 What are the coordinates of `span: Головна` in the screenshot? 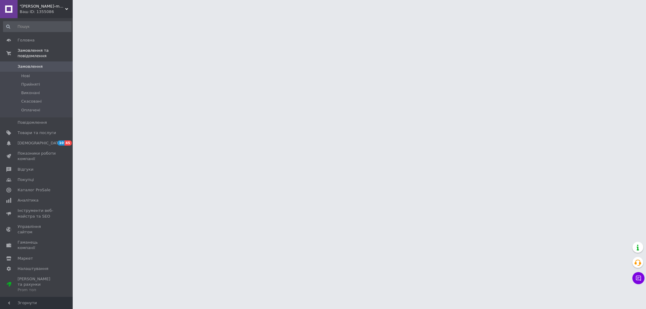 It's located at (26, 40).